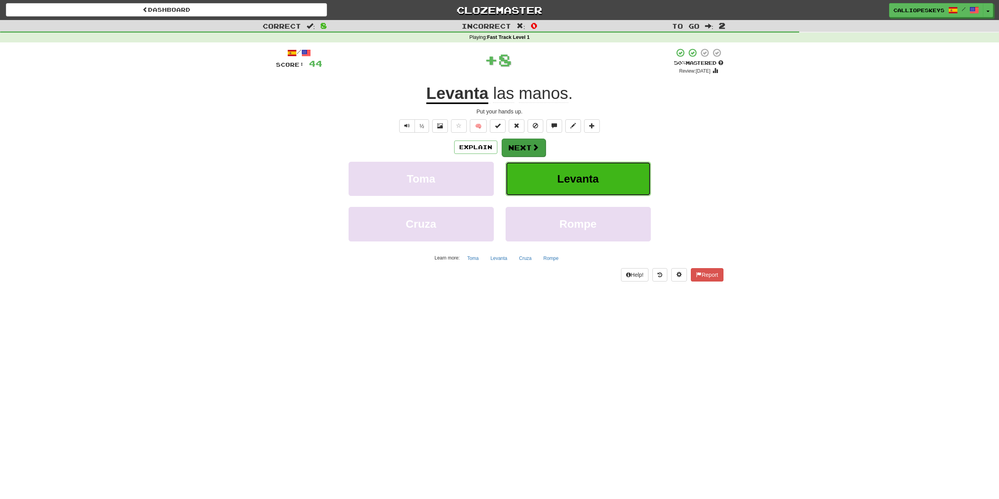 Image resolution: width=999 pixels, height=499 pixels. What do you see at coordinates (457, 94) in the screenshot?
I see `strong: Levanta` at bounding box center [457, 94].